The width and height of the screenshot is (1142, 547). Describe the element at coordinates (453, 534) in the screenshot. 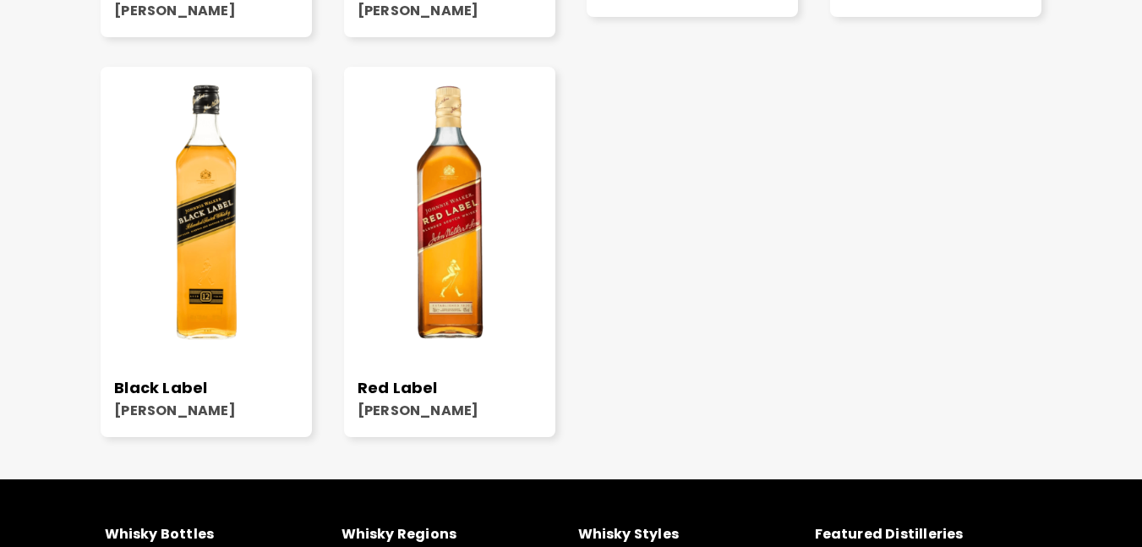

I see `a: Whisky Regions` at that location.